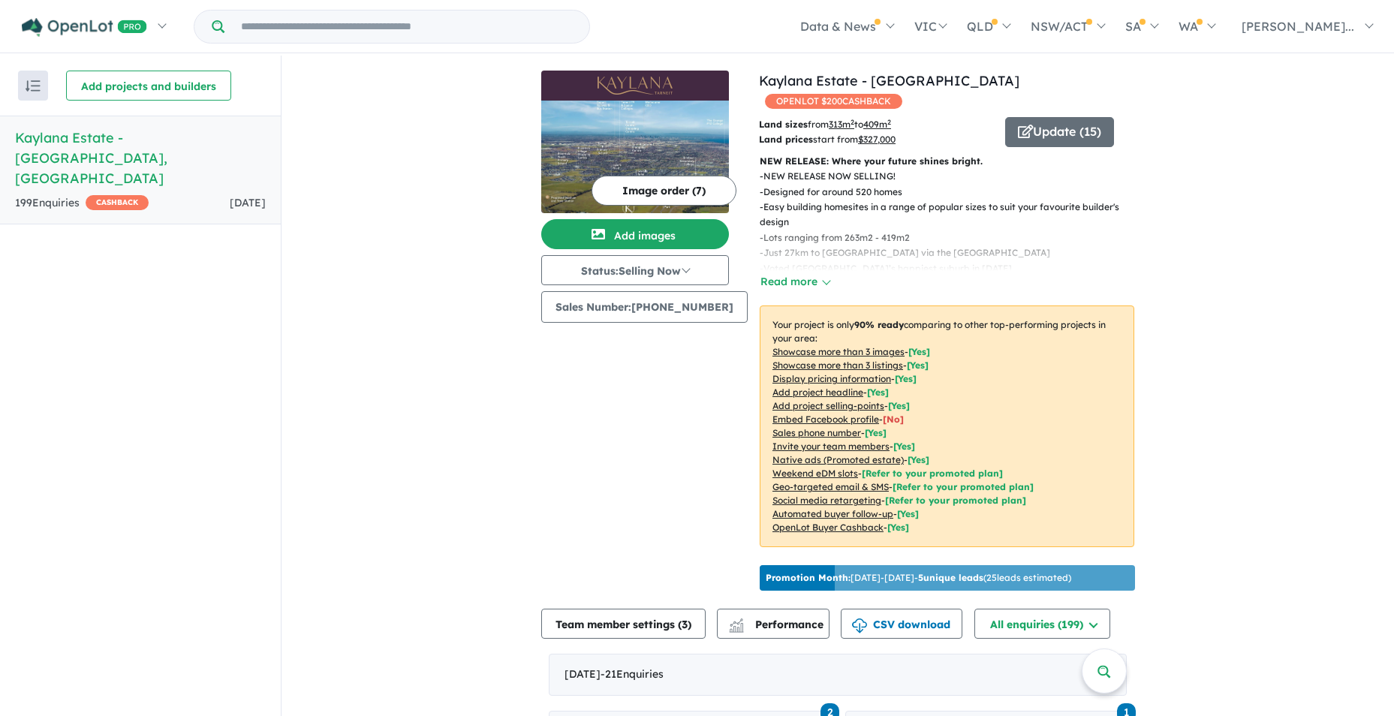  Describe the element at coordinates (635, 270) in the screenshot. I see `button: Status:Selling Now` at that location.